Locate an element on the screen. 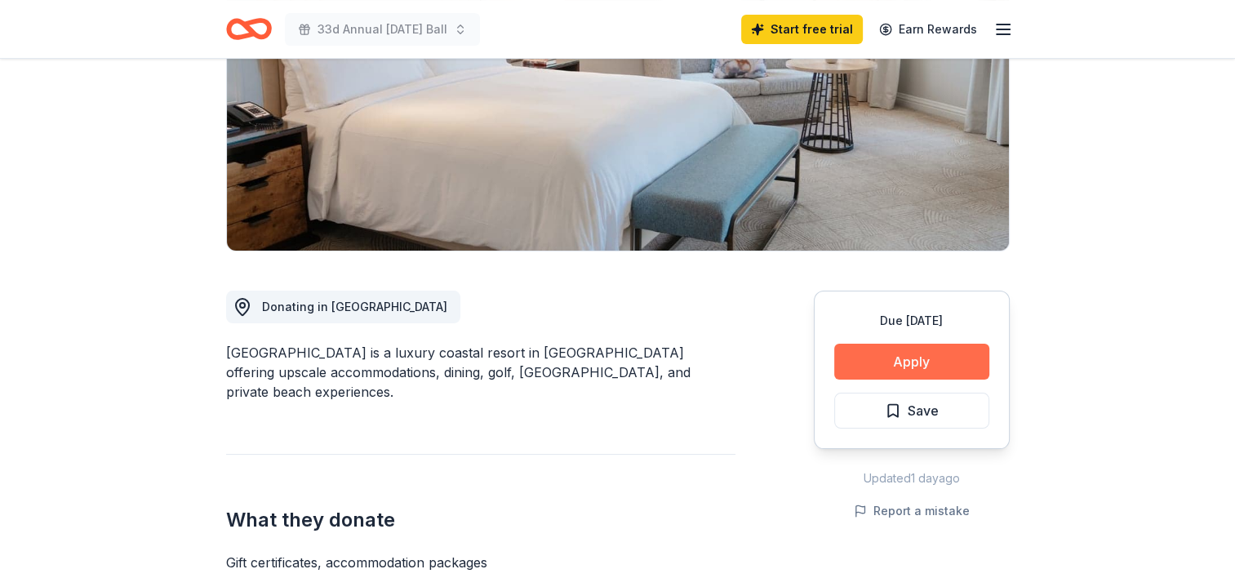 This screenshot has width=1235, height=578. a: Start free trial is located at coordinates (801, 29).